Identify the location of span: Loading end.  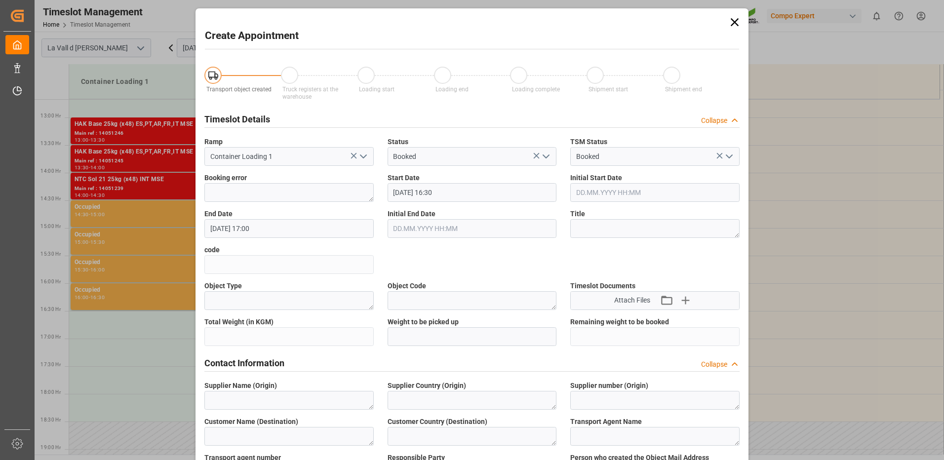
(452, 89).